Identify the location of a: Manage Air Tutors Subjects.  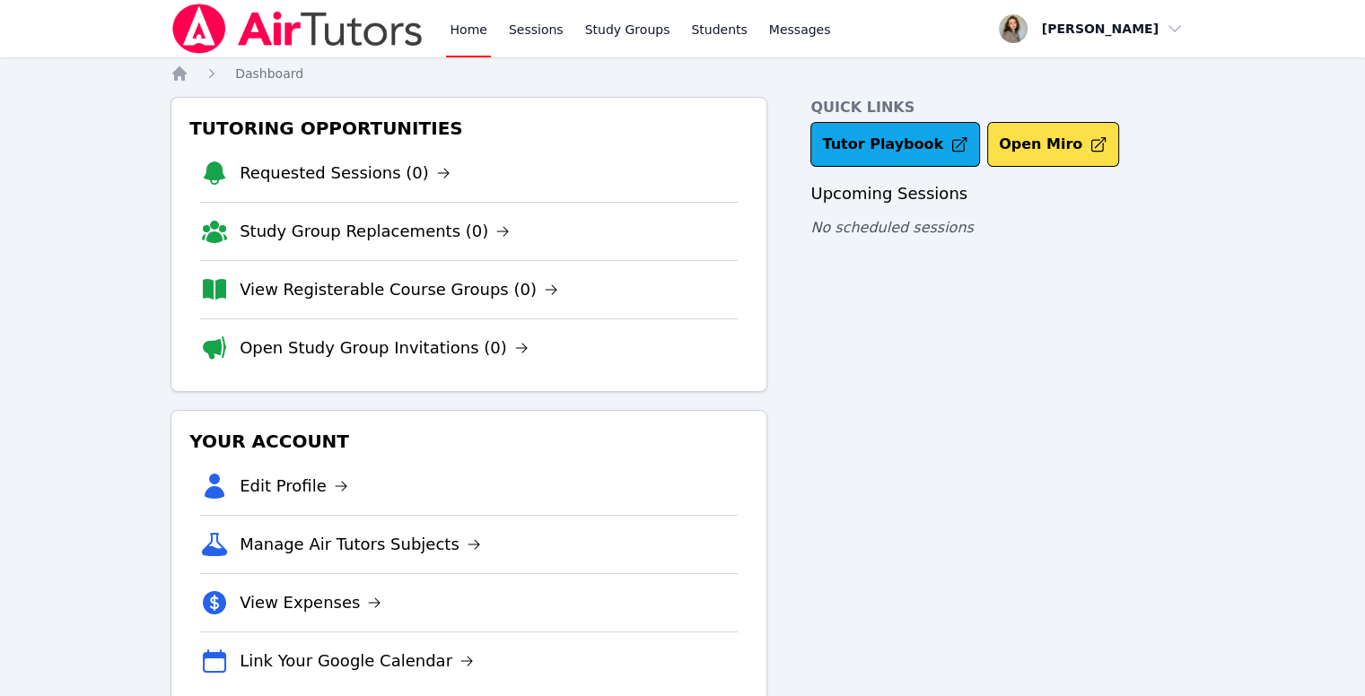
(360, 545).